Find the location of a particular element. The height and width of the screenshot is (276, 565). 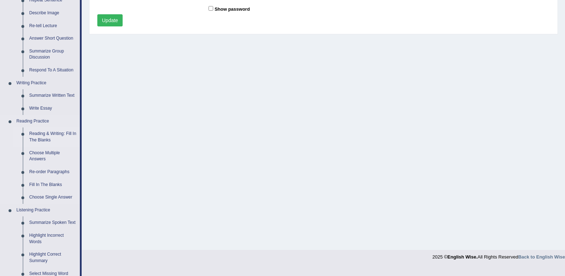

button: Update is located at coordinates (110, 20).